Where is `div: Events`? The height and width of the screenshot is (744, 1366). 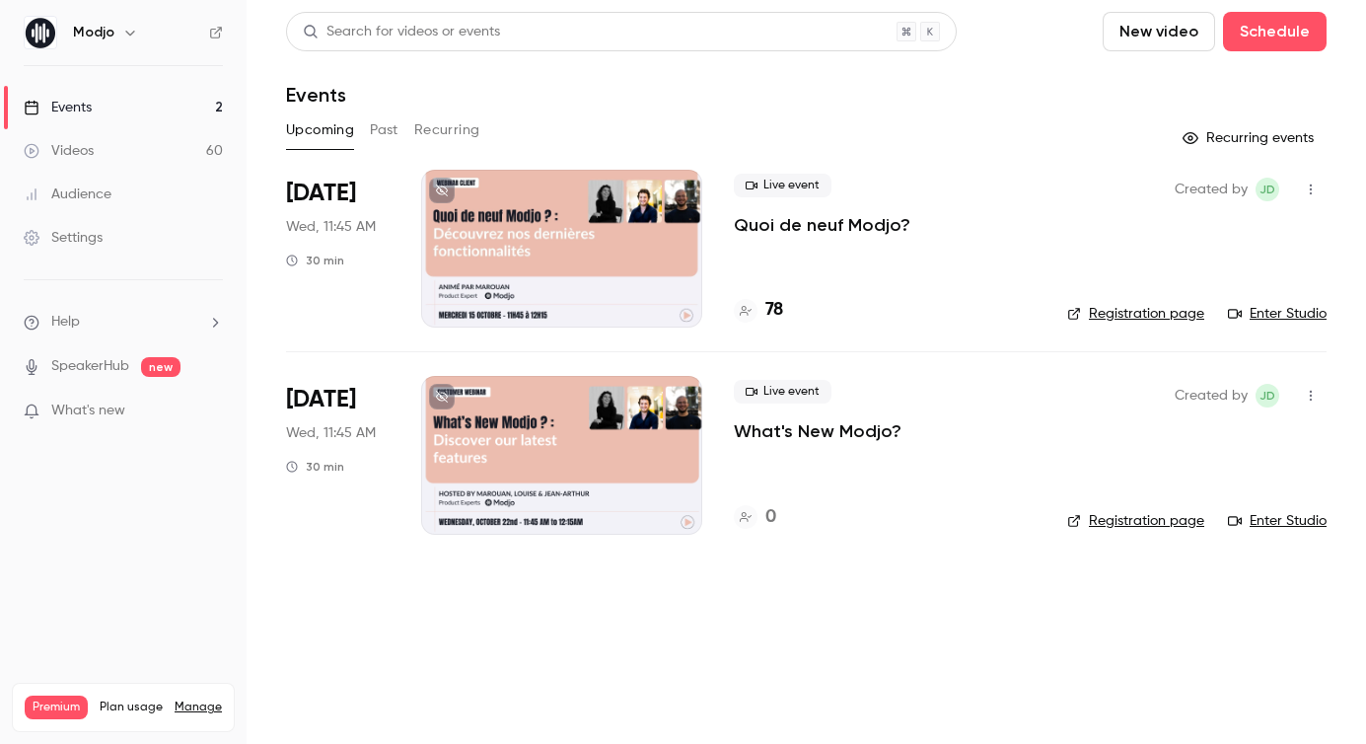
div: Events is located at coordinates (57, 108).